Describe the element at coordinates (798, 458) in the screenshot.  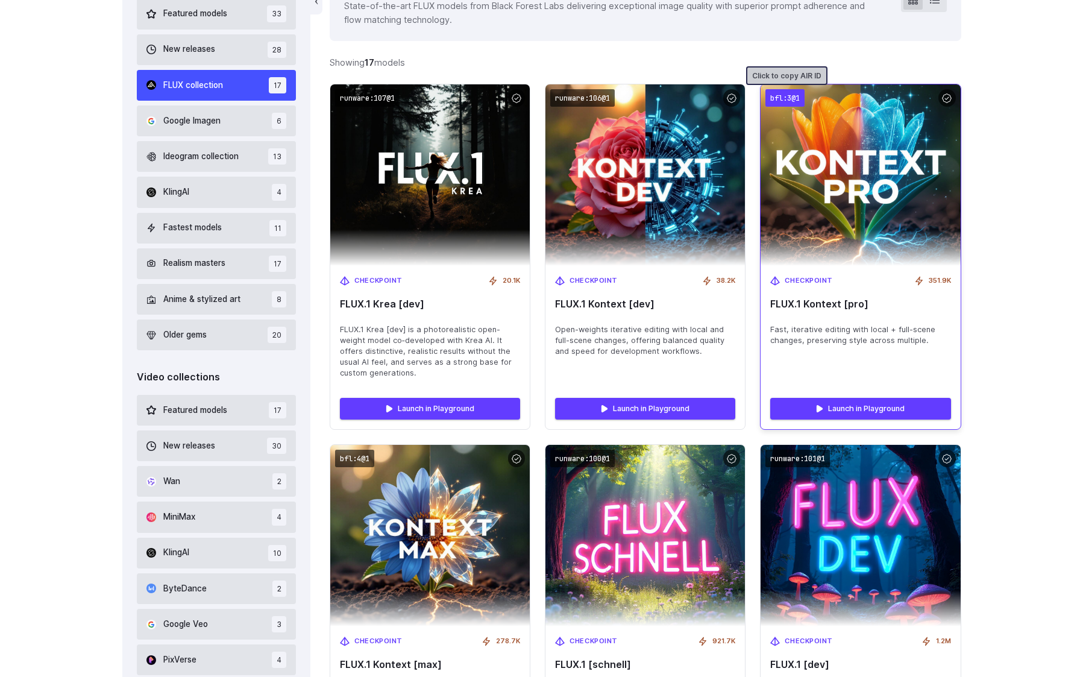
I see `code: runware:101@1` at that location.